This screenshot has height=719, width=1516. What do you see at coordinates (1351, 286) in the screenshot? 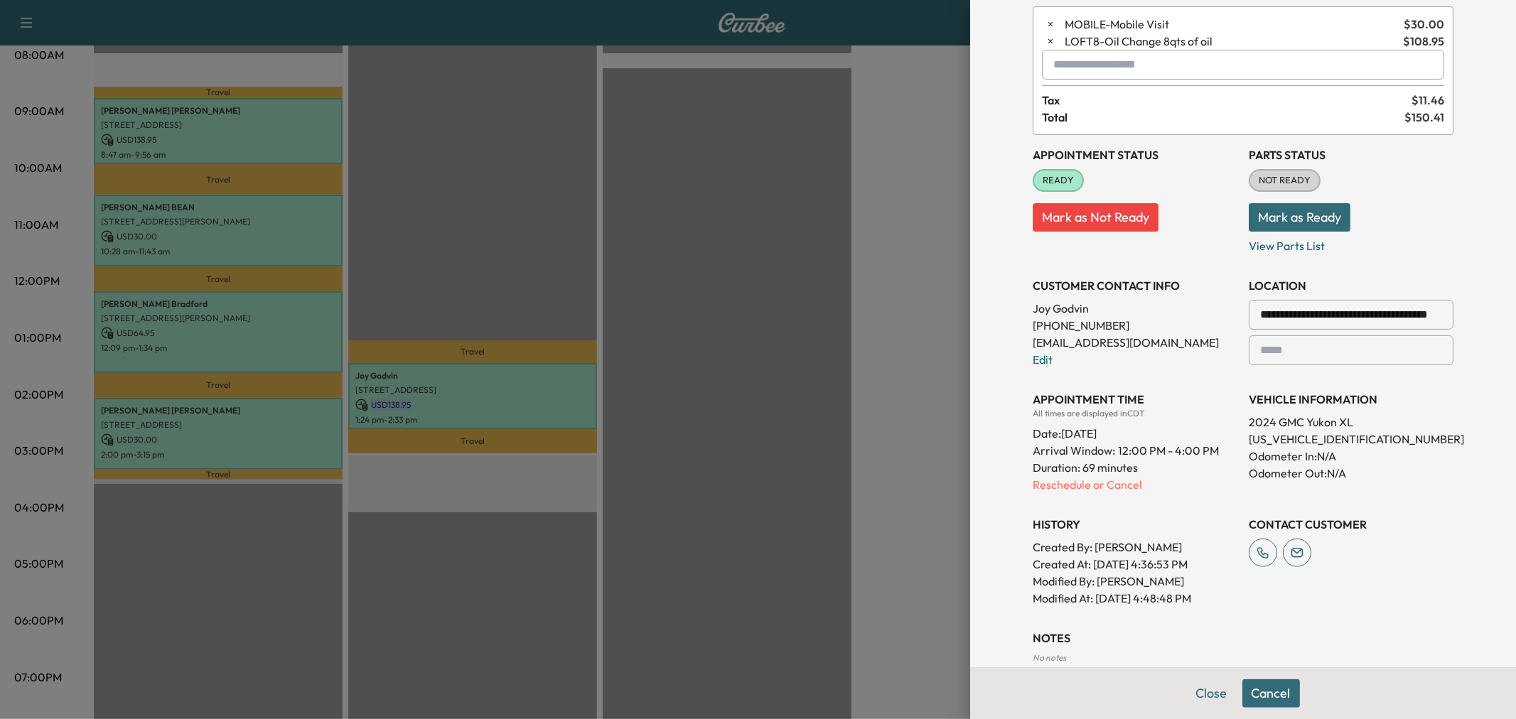
I see `h3: LOCATION` at bounding box center [1351, 286].